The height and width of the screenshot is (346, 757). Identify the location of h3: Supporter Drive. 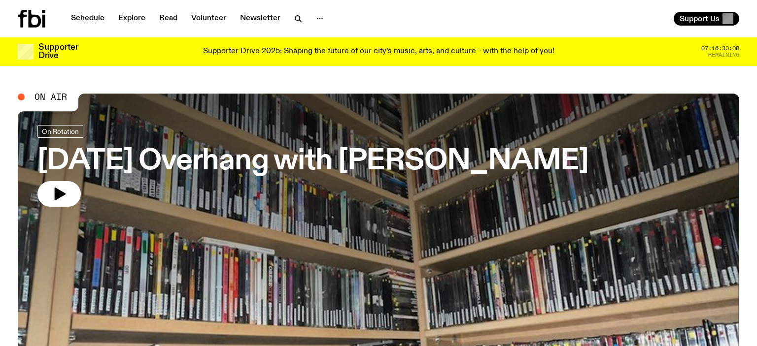
(58, 52).